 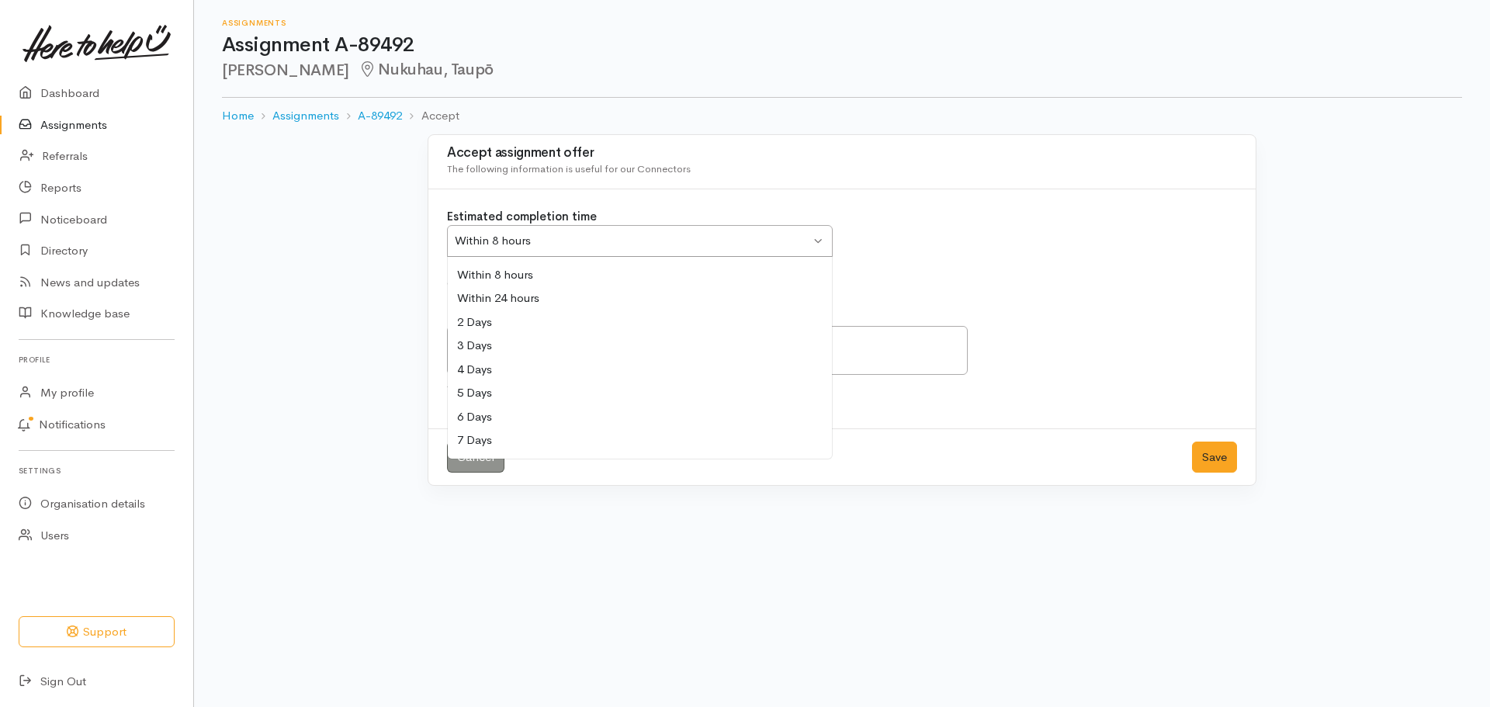 What do you see at coordinates (639, 298) in the screenshot?
I see `div: Within 24 hours` at bounding box center [639, 298].